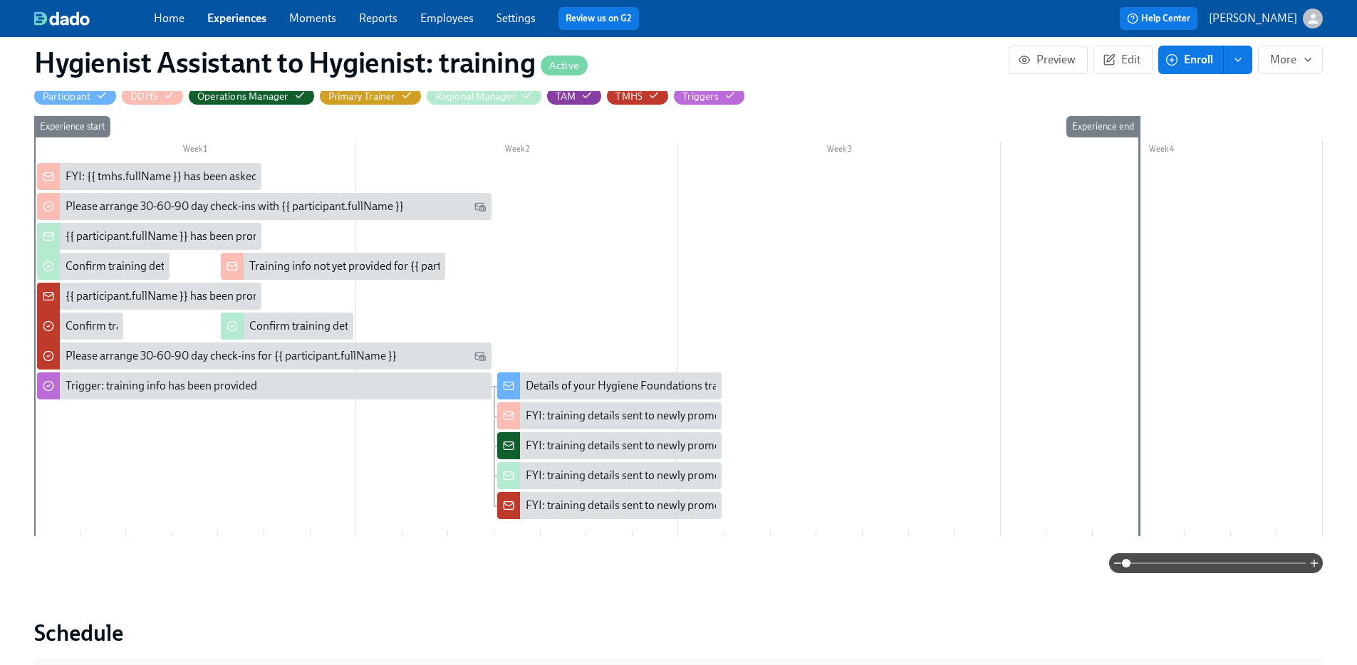 Image resolution: width=1357 pixels, height=665 pixels. Describe the element at coordinates (1191, 60) in the screenshot. I see `button: Enroll` at that location.